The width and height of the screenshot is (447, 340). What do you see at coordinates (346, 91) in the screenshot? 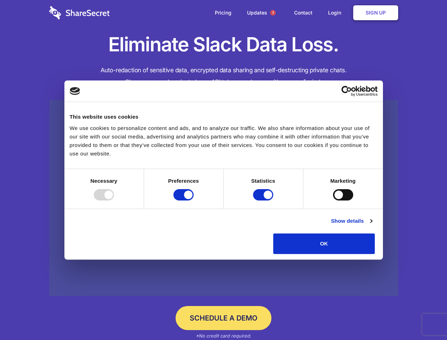
I see `a: Usercentrics Cookiebot - opens in a new window` at bounding box center [346, 91].